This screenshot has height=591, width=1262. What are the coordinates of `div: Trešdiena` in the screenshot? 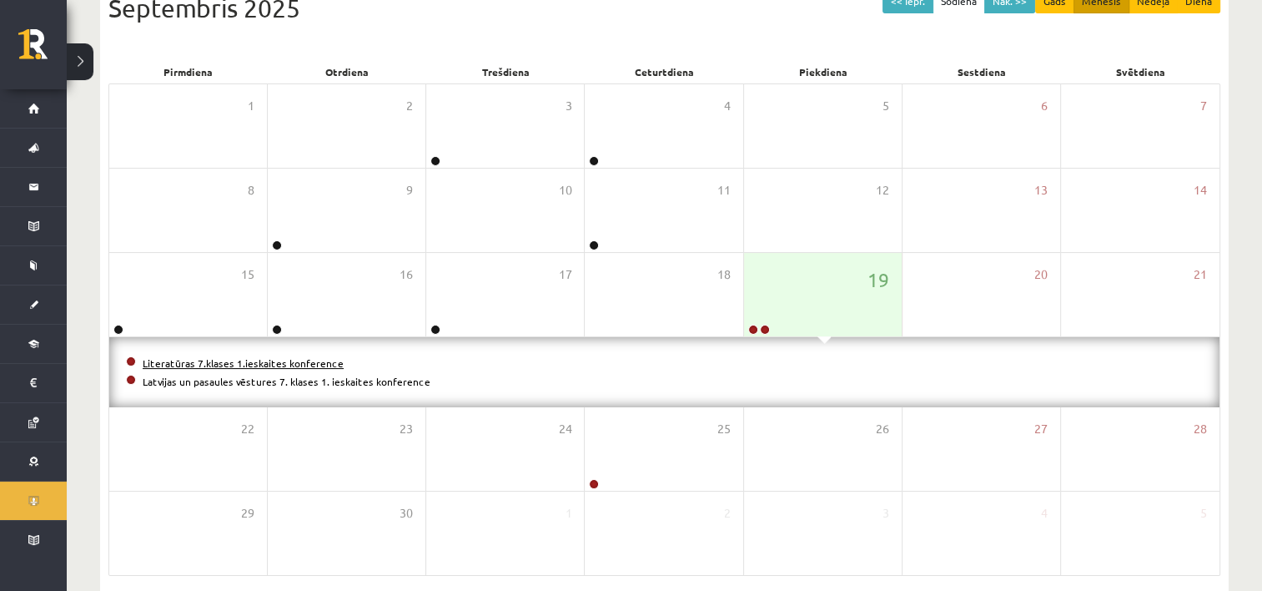 It's located at (506, 72).